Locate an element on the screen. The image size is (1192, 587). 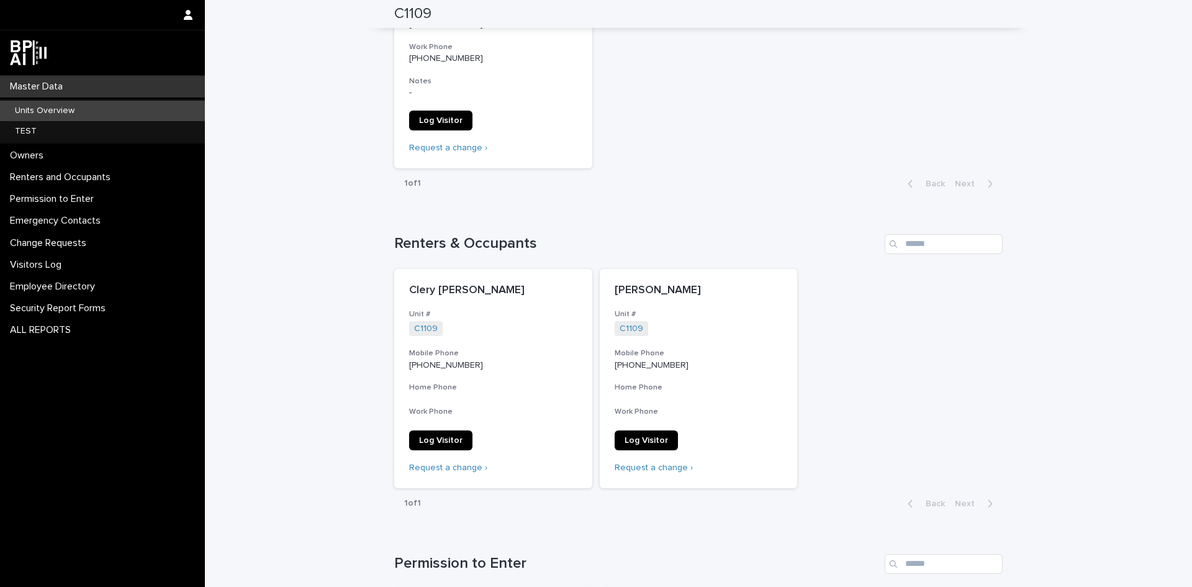
h2: C1109 is located at coordinates (413, 14).